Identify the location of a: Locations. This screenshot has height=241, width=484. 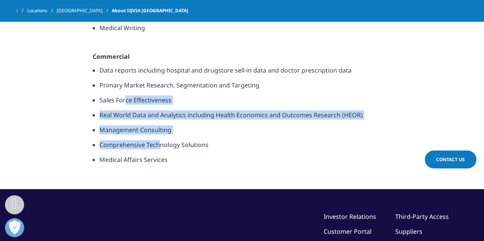
(42, 11).